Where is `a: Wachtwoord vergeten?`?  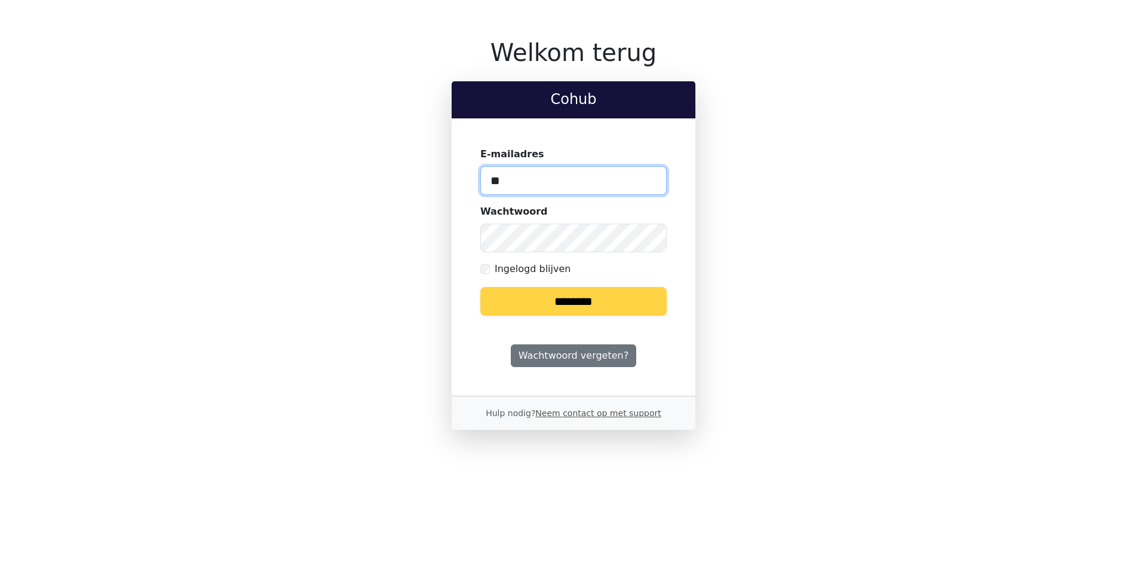 a: Wachtwoord vergeten? is located at coordinates (574, 356).